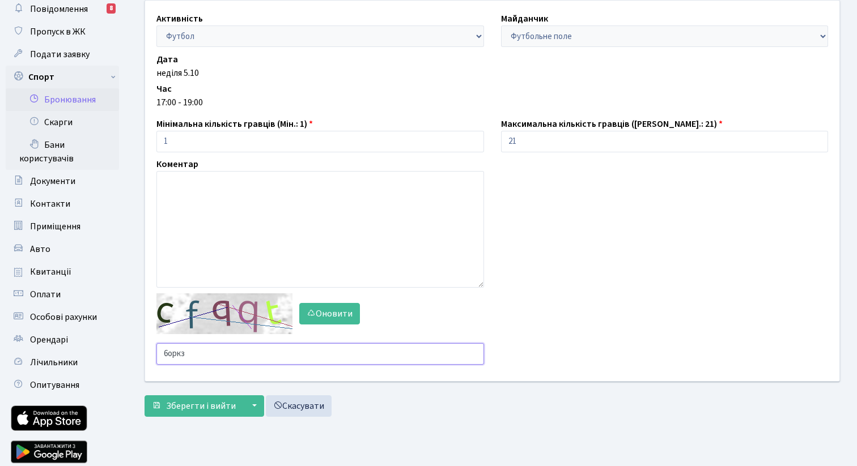 This screenshot has height=466, width=857. I want to click on label: Мінімальна кількість гравців (Мін.: 1), so click(235, 124).